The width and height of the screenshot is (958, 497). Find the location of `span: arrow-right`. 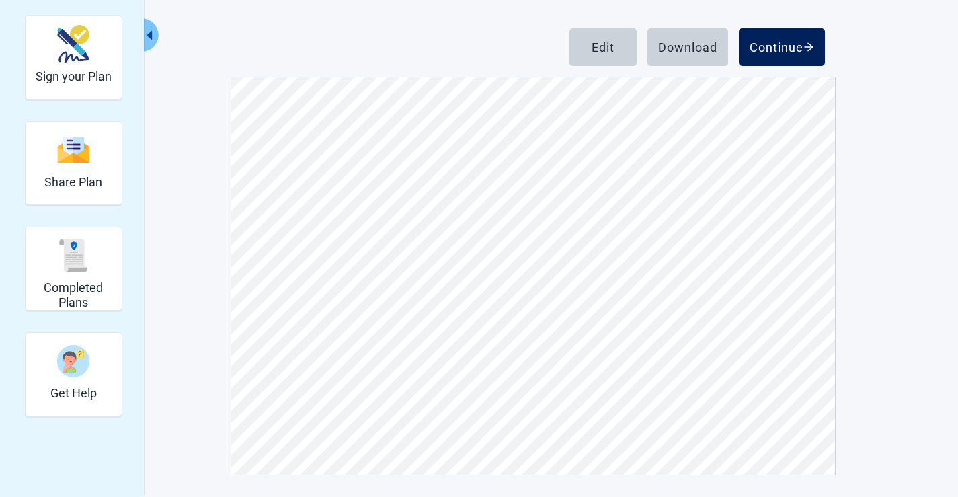

span: arrow-right is located at coordinates (809, 47).